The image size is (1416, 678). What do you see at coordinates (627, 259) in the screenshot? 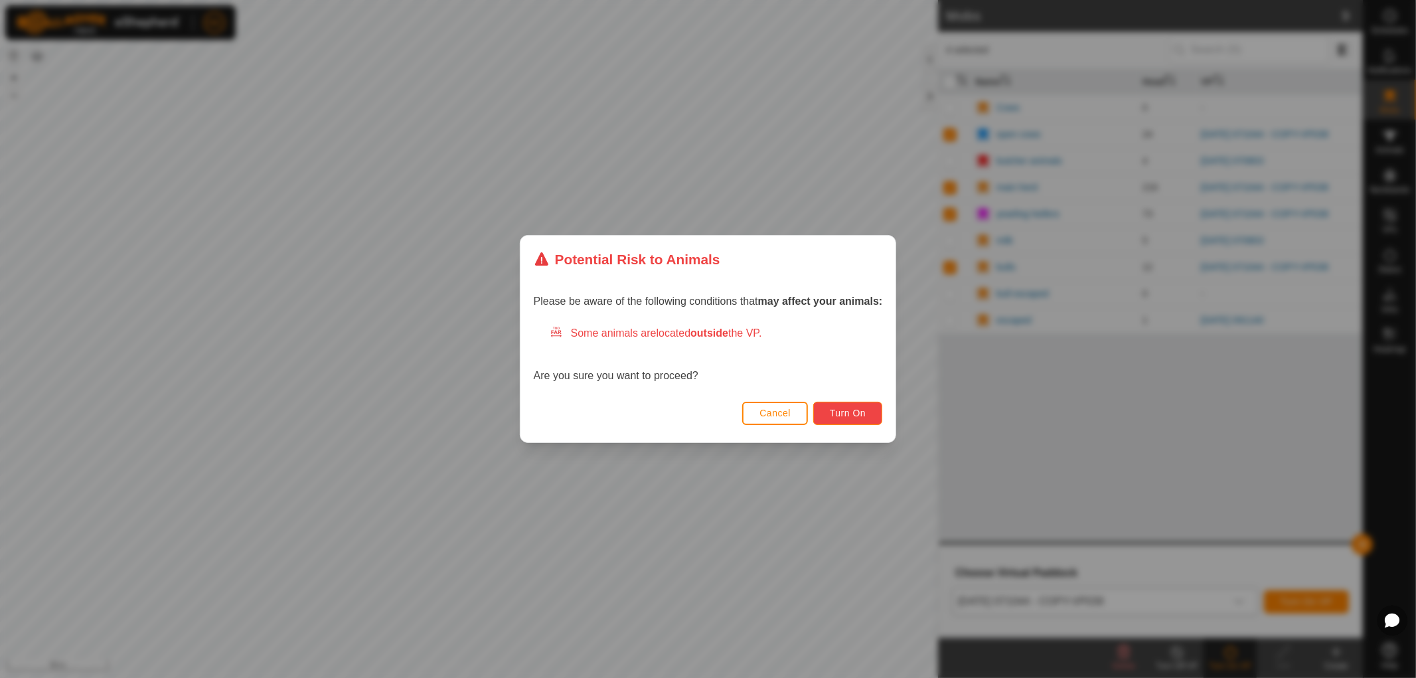
I see `div: Potential Risk to Animals` at bounding box center [627, 259].